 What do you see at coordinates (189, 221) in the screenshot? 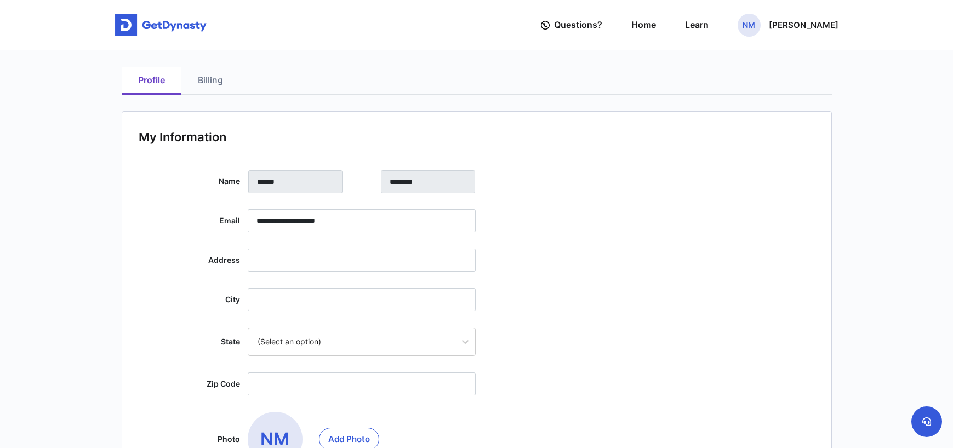
I see `label: Email` at bounding box center [189, 221].